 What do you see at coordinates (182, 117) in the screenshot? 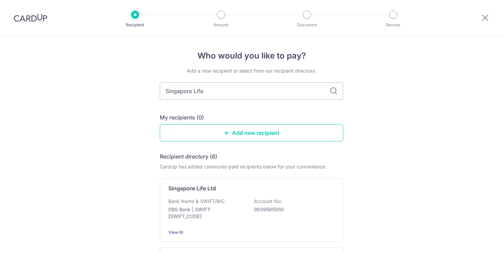
I see `h5: My recipients (0)` at bounding box center [182, 117].